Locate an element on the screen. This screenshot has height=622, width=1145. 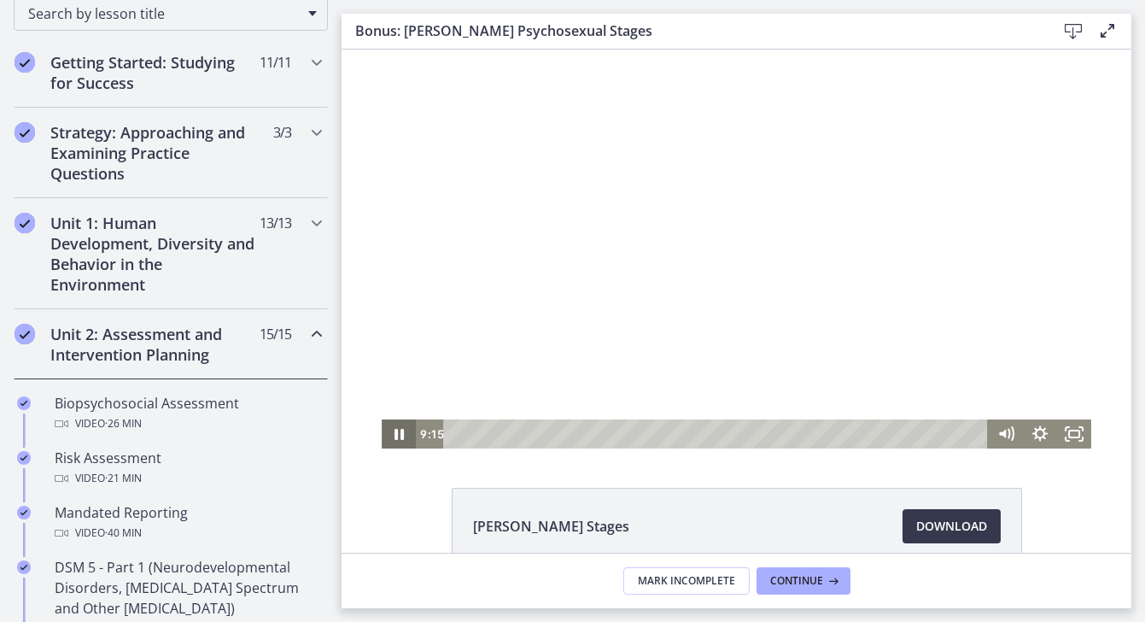
button: Mark Incomplete is located at coordinates (687, 581).